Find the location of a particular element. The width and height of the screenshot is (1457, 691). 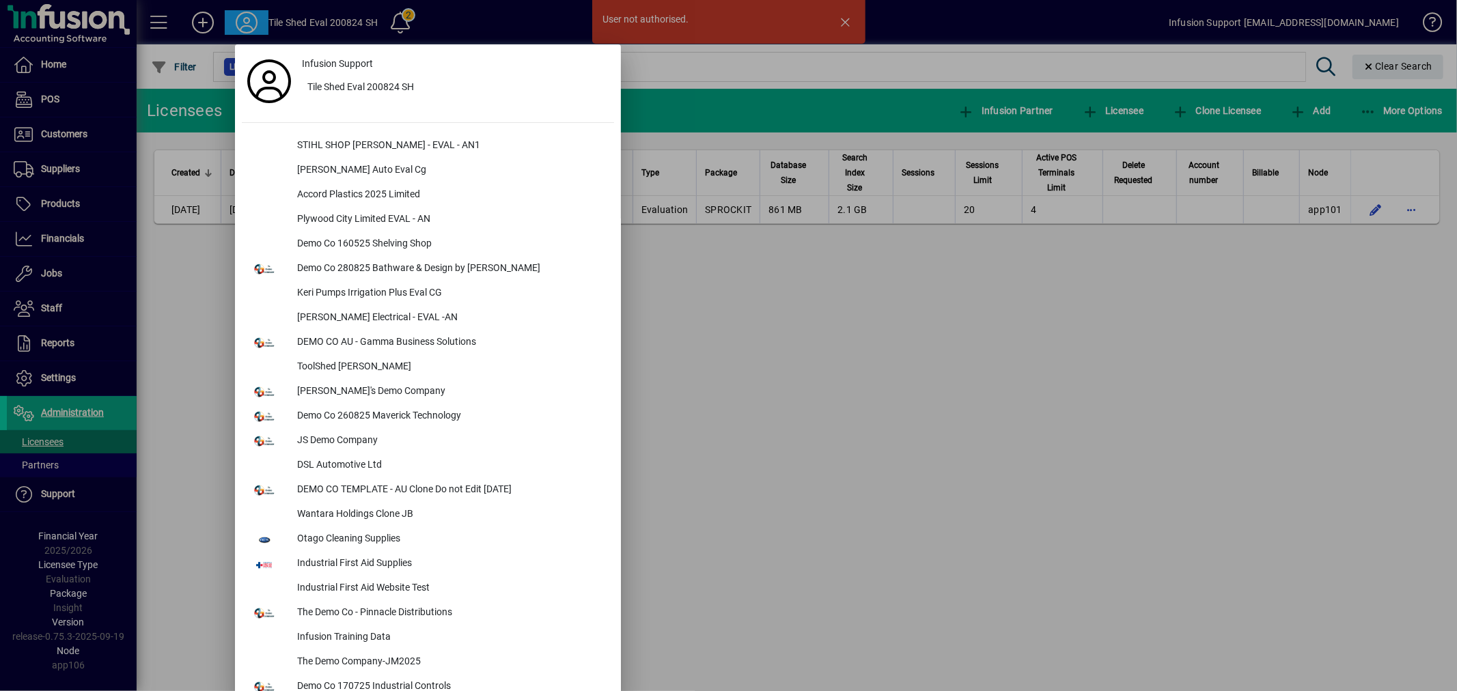

div: DSL Automotive Ltd is located at coordinates (450, 466).